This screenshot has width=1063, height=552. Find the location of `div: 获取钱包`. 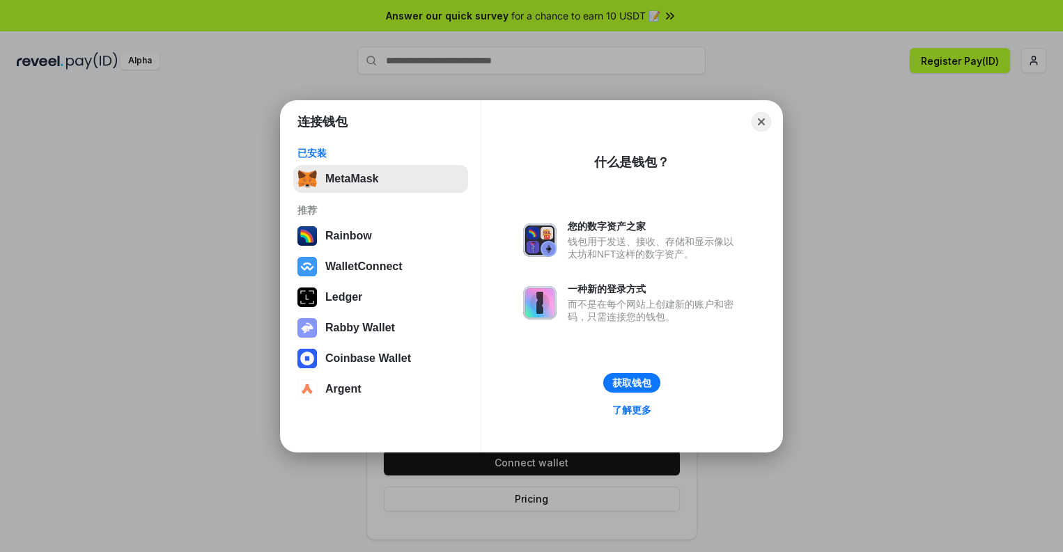

div: 获取钱包 is located at coordinates (632, 383).